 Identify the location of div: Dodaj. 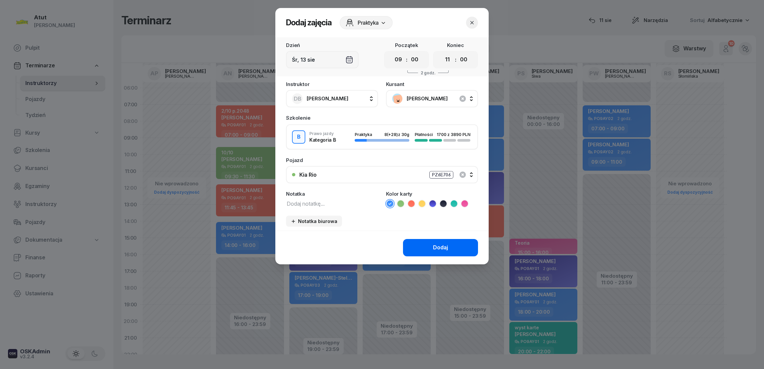
(441, 248).